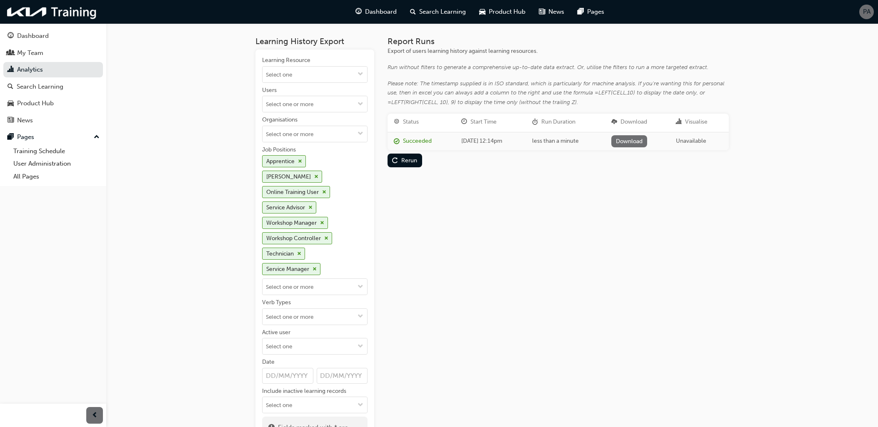 The height and width of the screenshot is (427, 878). Describe the element at coordinates (696, 122) in the screenshot. I see `div: Visualise` at that location.